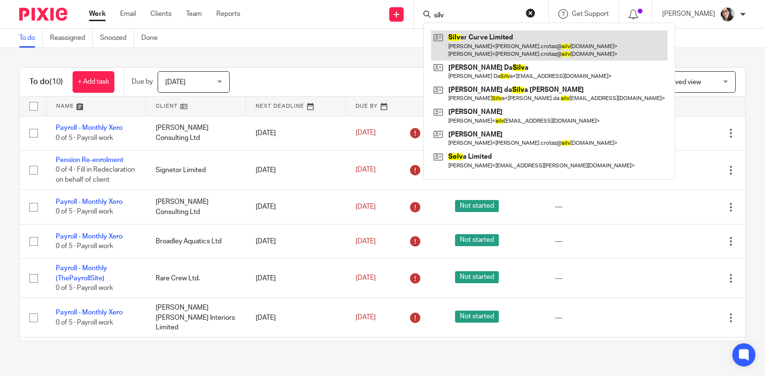 Image resolution: width=765 pixels, height=376 pixels. I want to click on h1: To do, so click(46, 82).